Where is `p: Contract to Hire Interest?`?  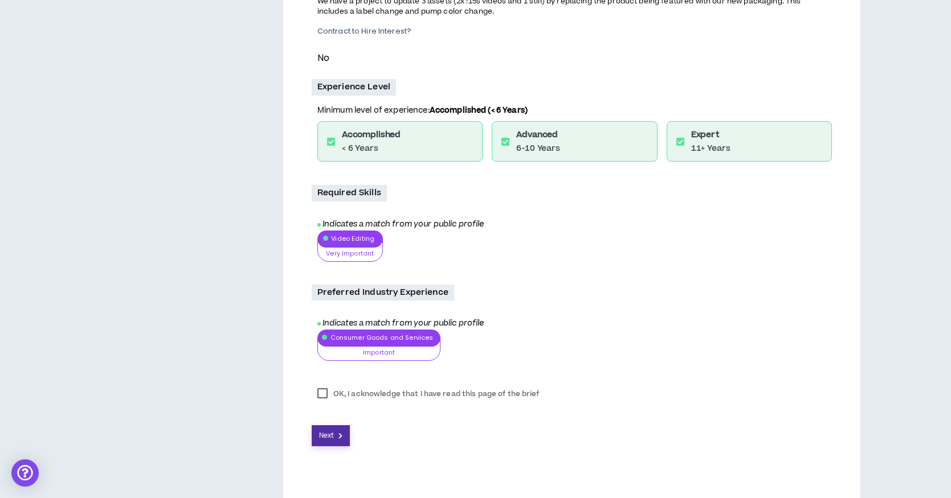 p: Contract to Hire Interest? is located at coordinates (574, 31).